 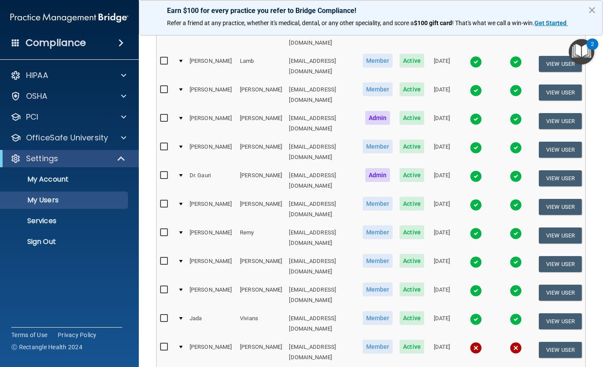 What do you see at coordinates (68, 117) in the screenshot?
I see `a: PCI` at bounding box center [68, 117].